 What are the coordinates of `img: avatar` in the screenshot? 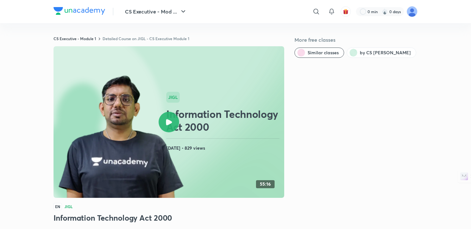 It's located at (346, 12).